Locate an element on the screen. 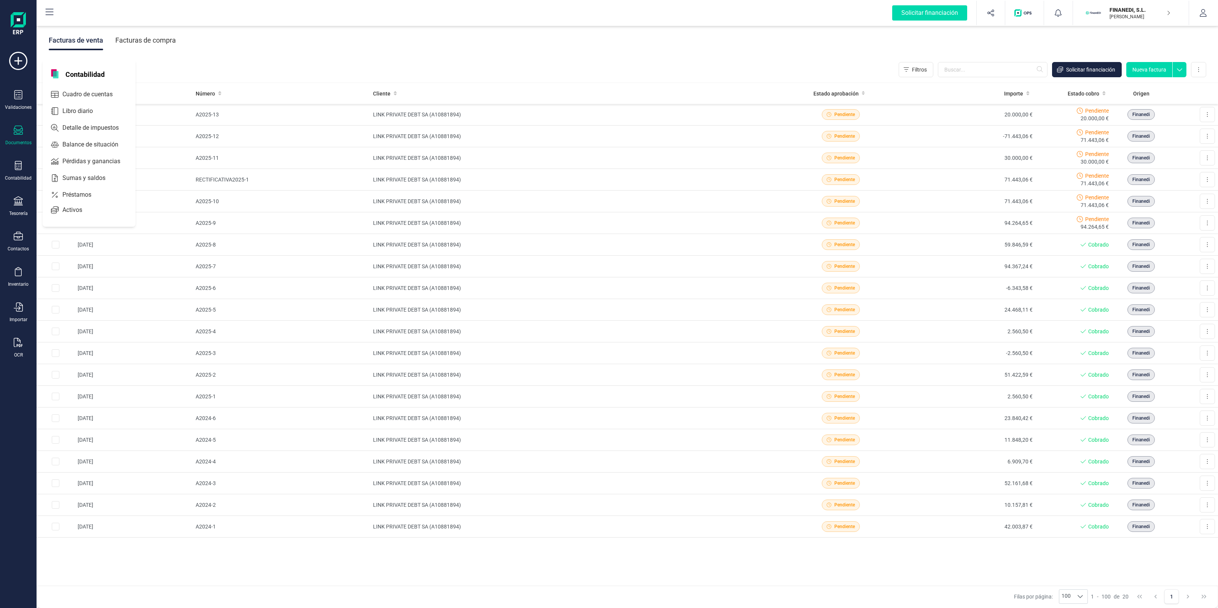 The width and height of the screenshot is (1218, 608). div: Filas por página: is located at coordinates (1051, 597).